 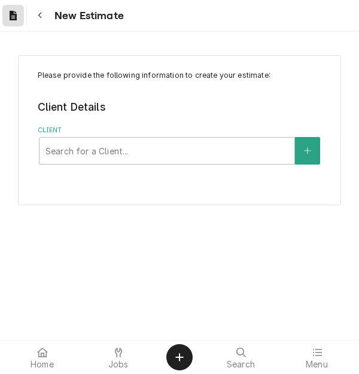 I want to click on a: Jobs, so click(x=118, y=358).